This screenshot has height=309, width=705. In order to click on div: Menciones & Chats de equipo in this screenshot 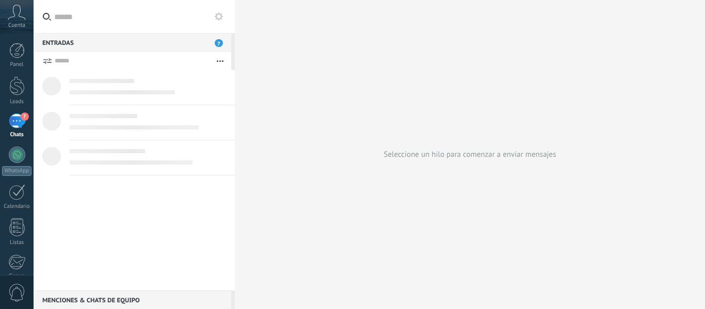, I will do `click(132, 300)`.